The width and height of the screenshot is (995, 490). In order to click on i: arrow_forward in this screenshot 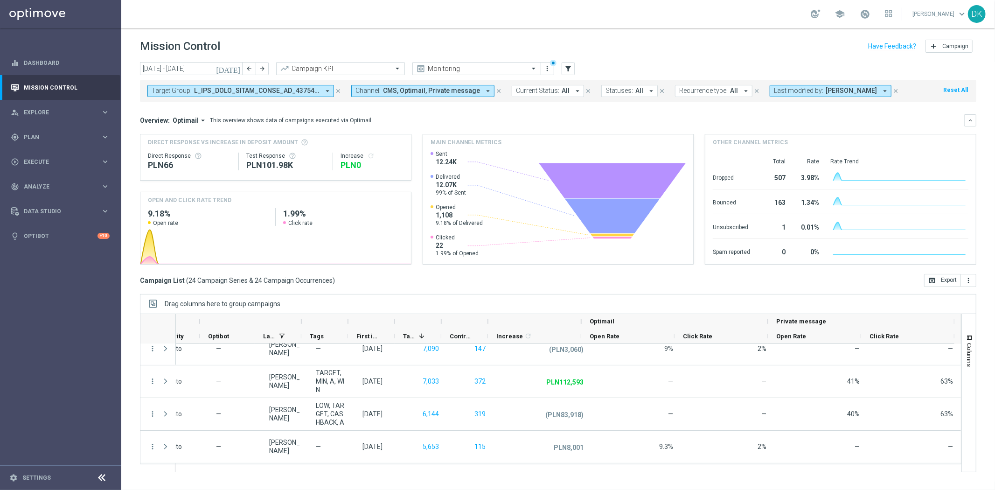, I will do `click(262, 69)`.